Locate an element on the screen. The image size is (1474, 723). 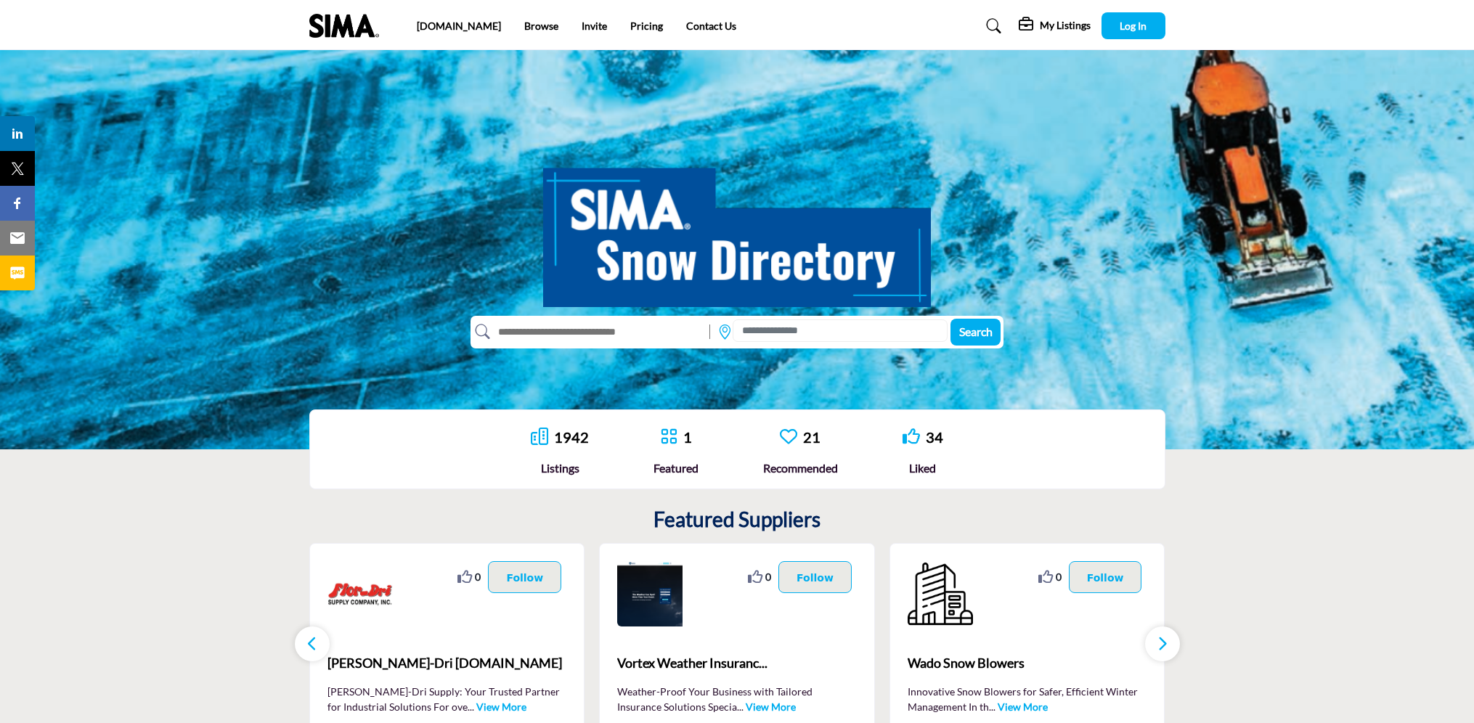
a: 21 is located at coordinates (812, 437).